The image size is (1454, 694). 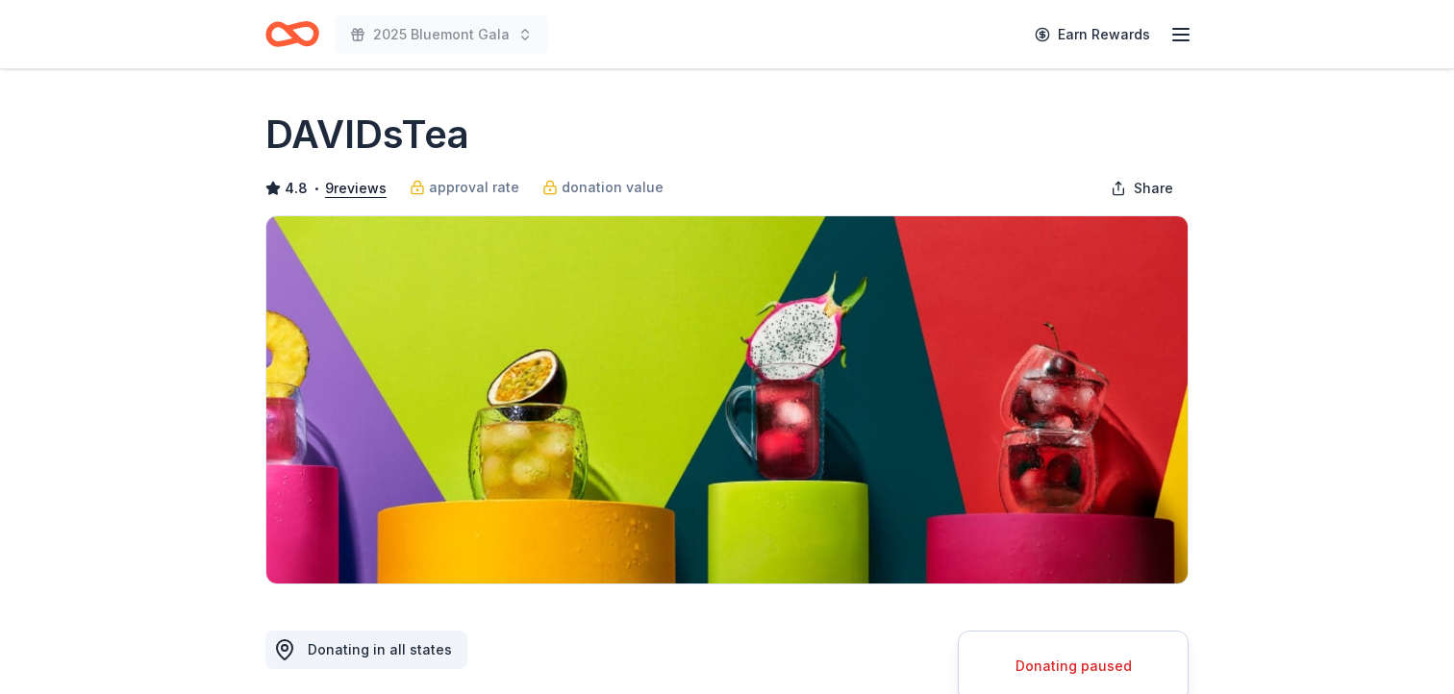 What do you see at coordinates (613, 188) in the screenshot?
I see `span: donation value` at bounding box center [613, 188].